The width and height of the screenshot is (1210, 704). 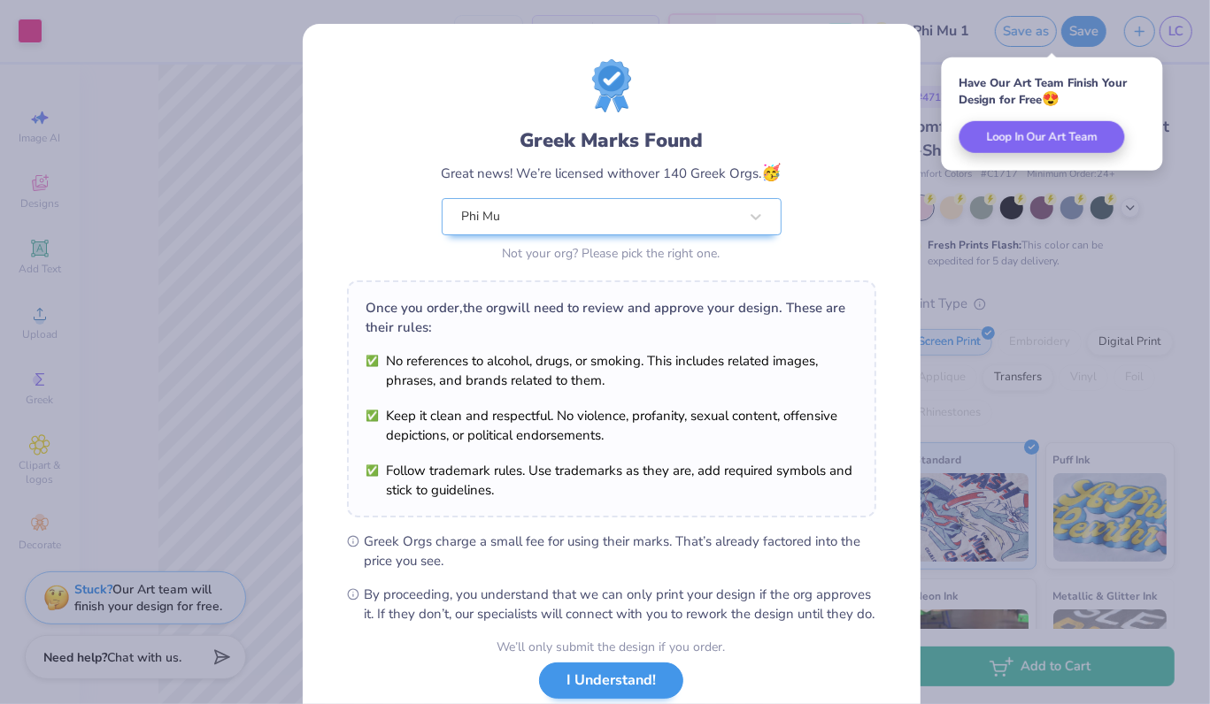 What do you see at coordinates (611, 86) in the screenshot?
I see `img: license-marks-badge.png` at bounding box center [611, 86].